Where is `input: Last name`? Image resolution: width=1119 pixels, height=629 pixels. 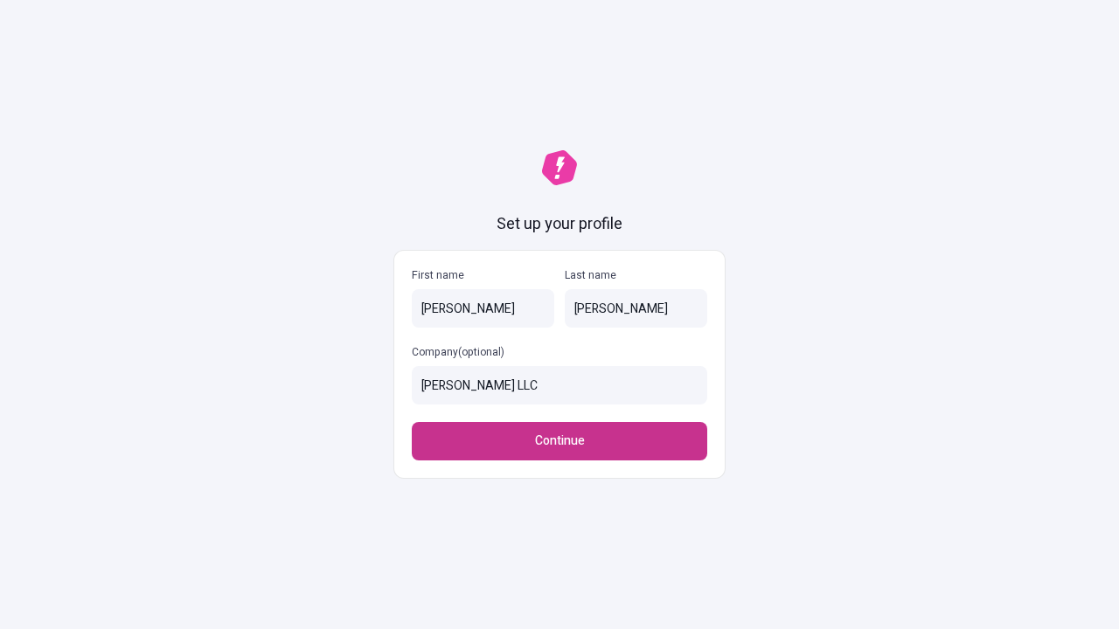 input: Last name is located at coordinates (635, 309).